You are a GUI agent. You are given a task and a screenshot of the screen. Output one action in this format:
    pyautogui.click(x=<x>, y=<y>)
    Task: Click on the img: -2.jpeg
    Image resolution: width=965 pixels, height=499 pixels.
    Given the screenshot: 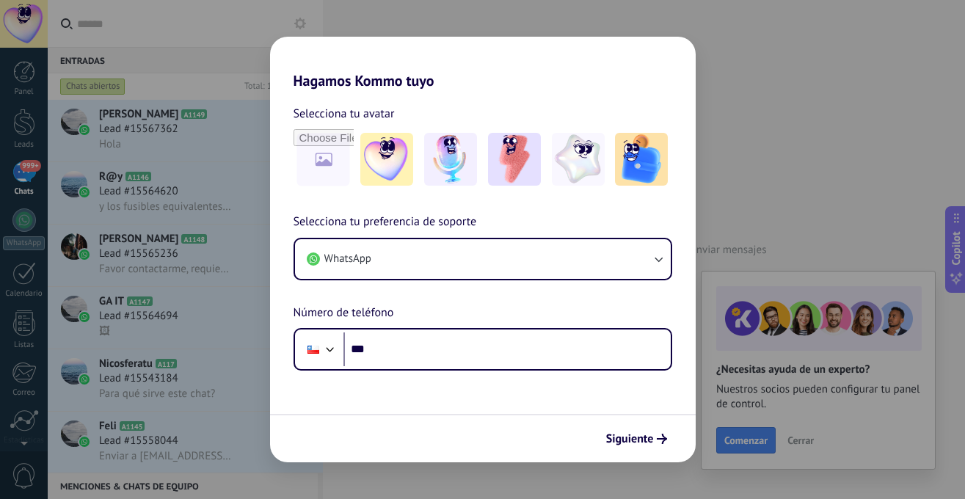 What is the action you would take?
    pyautogui.click(x=451, y=159)
    